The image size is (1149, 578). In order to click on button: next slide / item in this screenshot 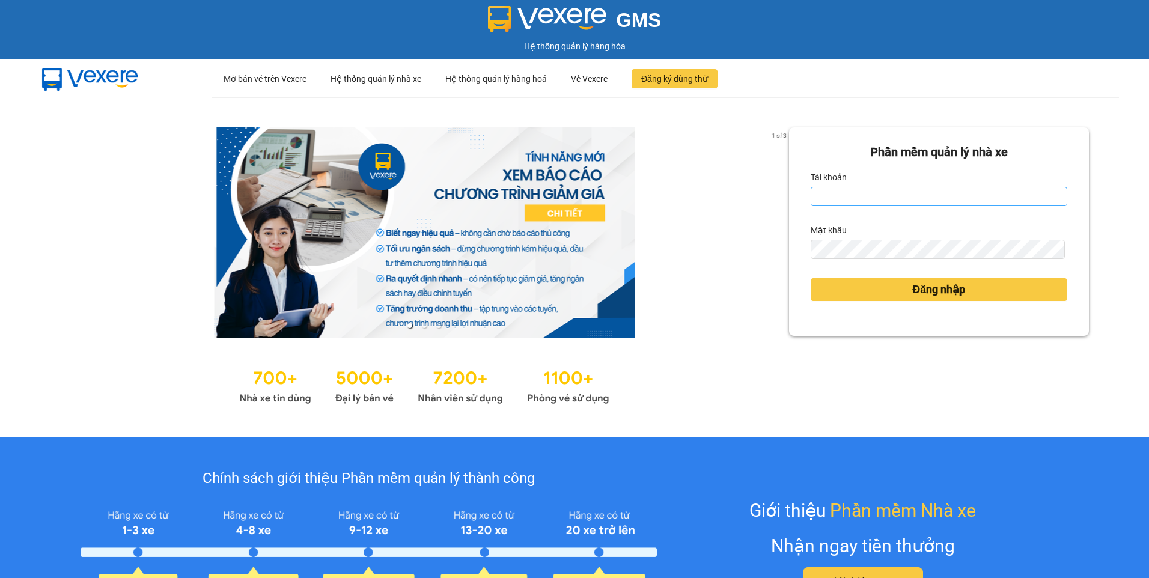, I will do `click(781, 233)`.